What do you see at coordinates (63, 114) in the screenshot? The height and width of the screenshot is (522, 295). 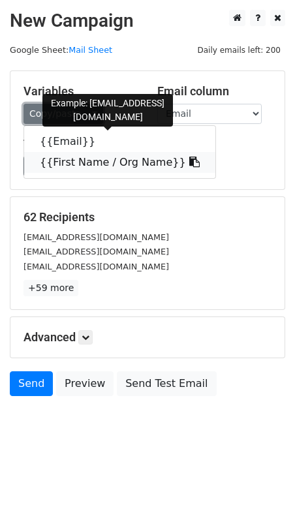 I see `a: Copy/paste...` at bounding box center [63, 114].